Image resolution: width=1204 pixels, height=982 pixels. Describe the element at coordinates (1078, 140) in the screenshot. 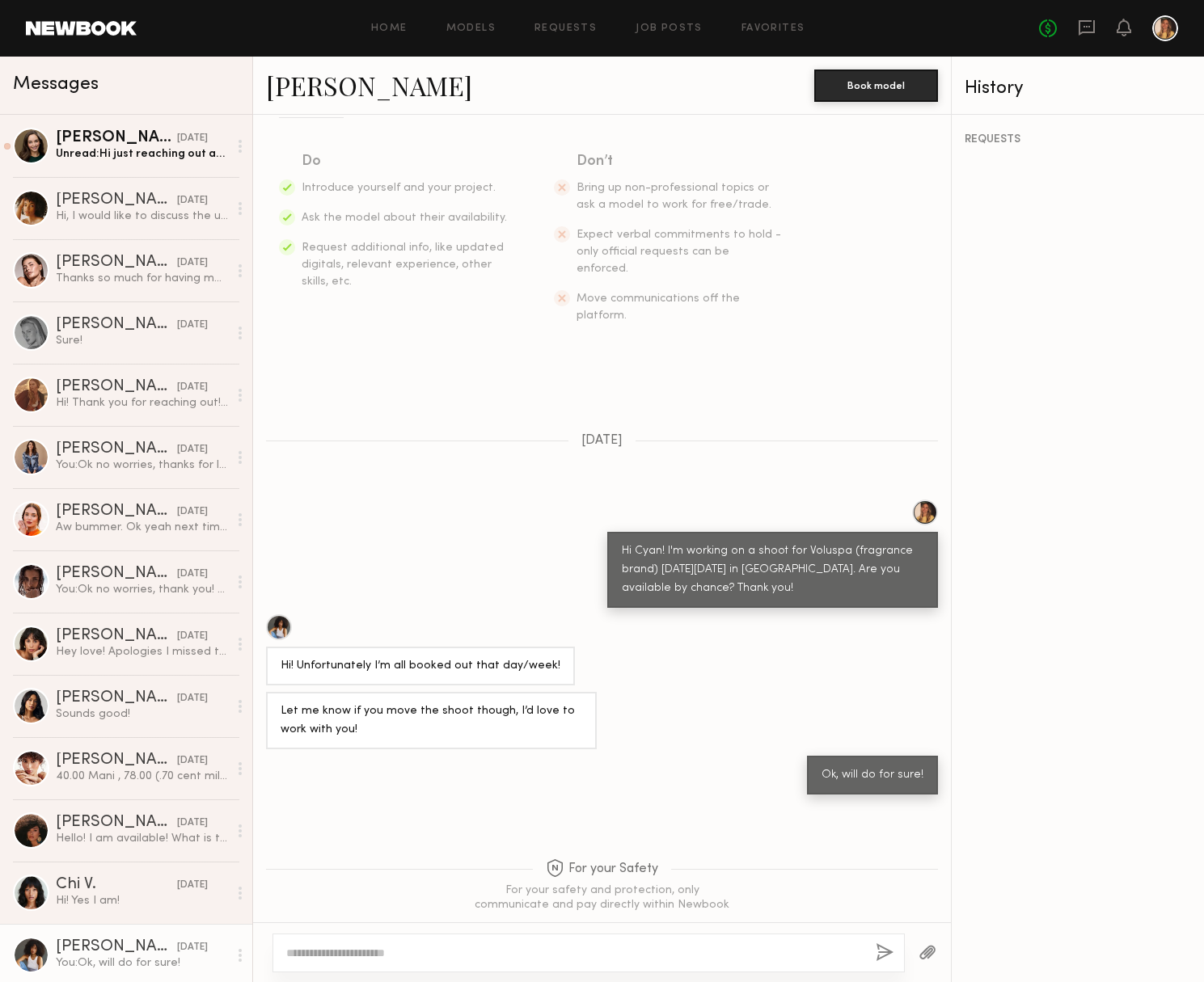

I see `div: REQUESTS` at that location.